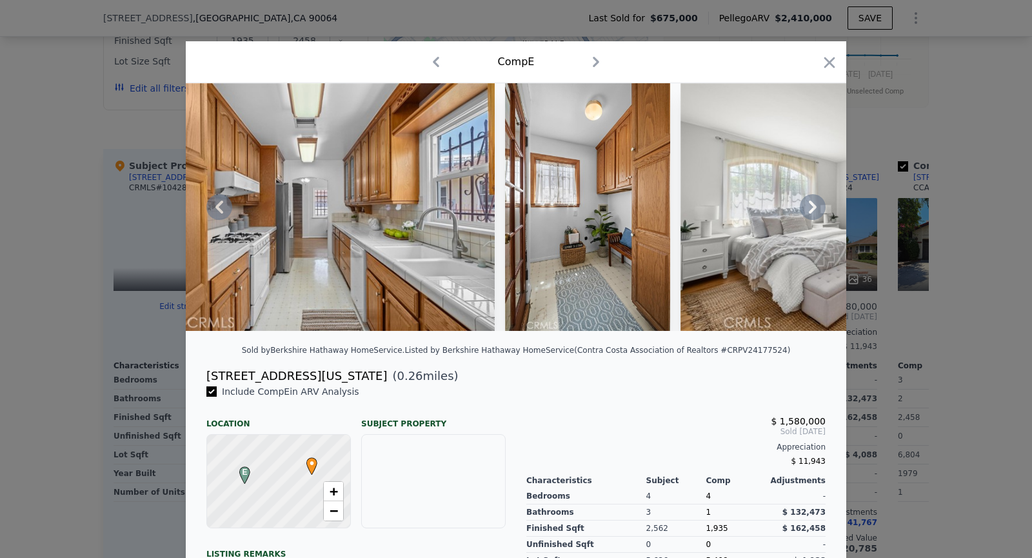 The width and height of the screenshot is (1032, 558). I want to click on div: Subject, so click(676, 481).